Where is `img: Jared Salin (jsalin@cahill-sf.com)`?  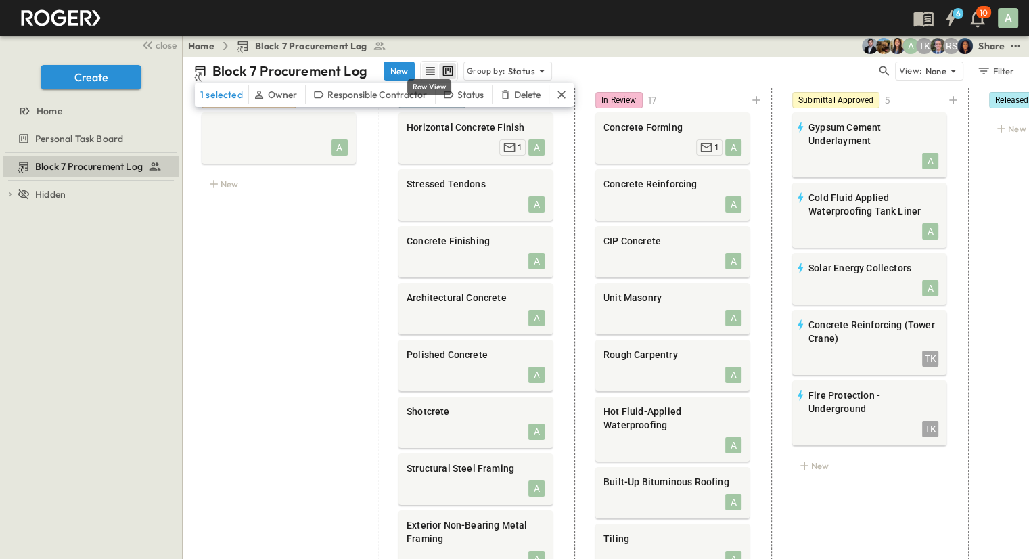
img: Jared Salin (jsalin@cahill-sf.com) is located at coordinates (938, 46).